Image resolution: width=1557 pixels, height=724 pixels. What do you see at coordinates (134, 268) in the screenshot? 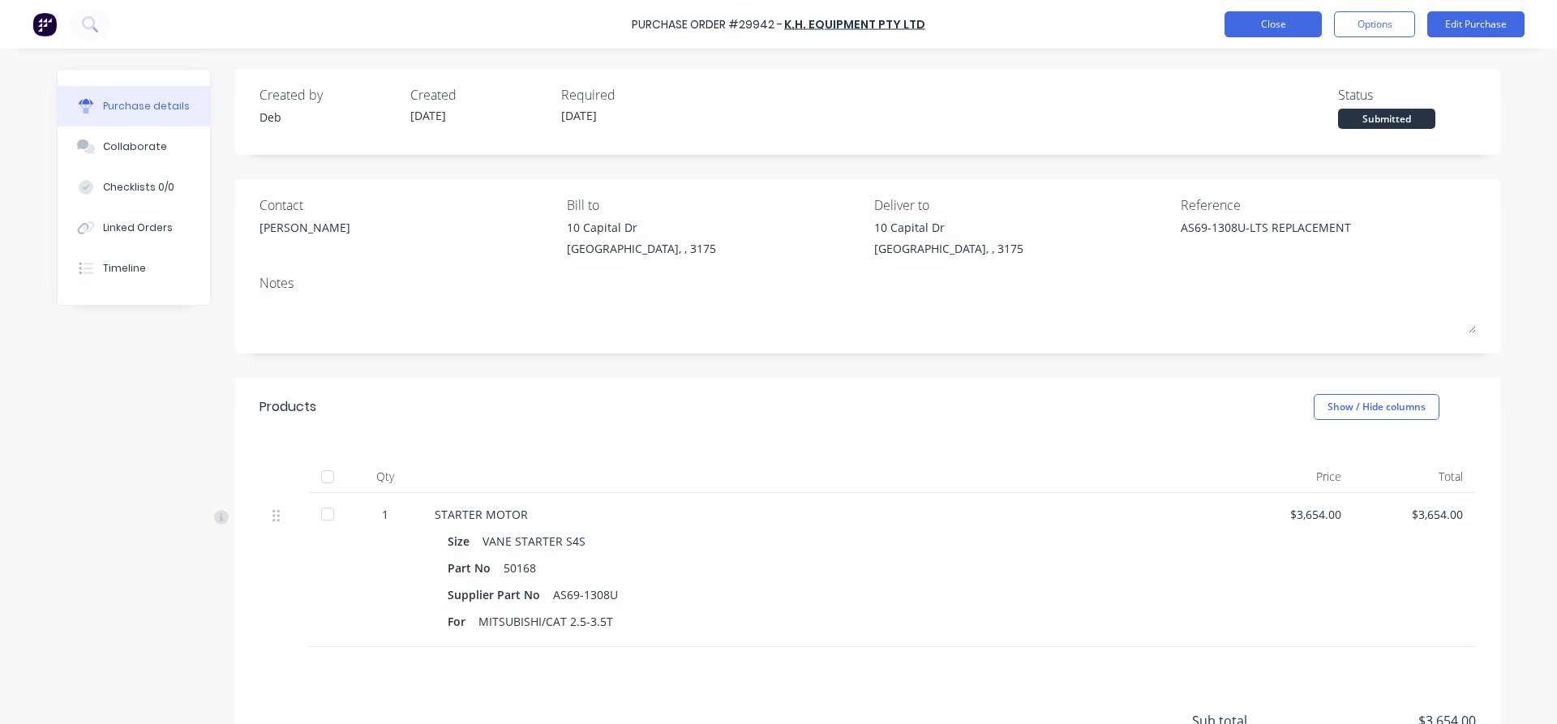
I see `button: Timeline` at bounding box center [134, 268].